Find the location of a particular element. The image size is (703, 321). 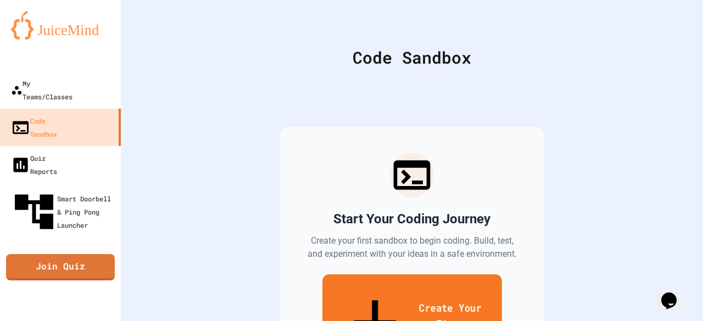

img: logo-orange.svg is located at coordinates (60, 25).